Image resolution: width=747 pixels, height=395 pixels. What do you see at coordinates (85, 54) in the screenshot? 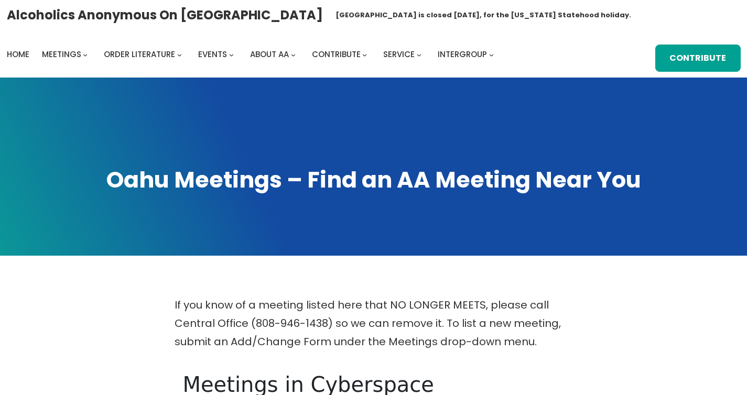
I see `button: Meetings submenu` at bounding box center [85, 54].